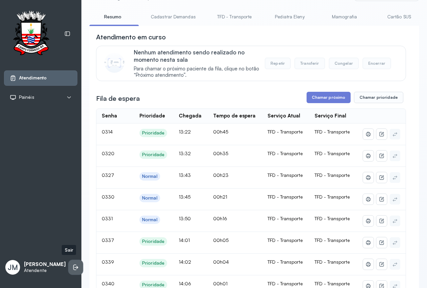  I want to click on p: Nenhum atendimento sendo realizado no momento nesta sala, so click(199, 56).